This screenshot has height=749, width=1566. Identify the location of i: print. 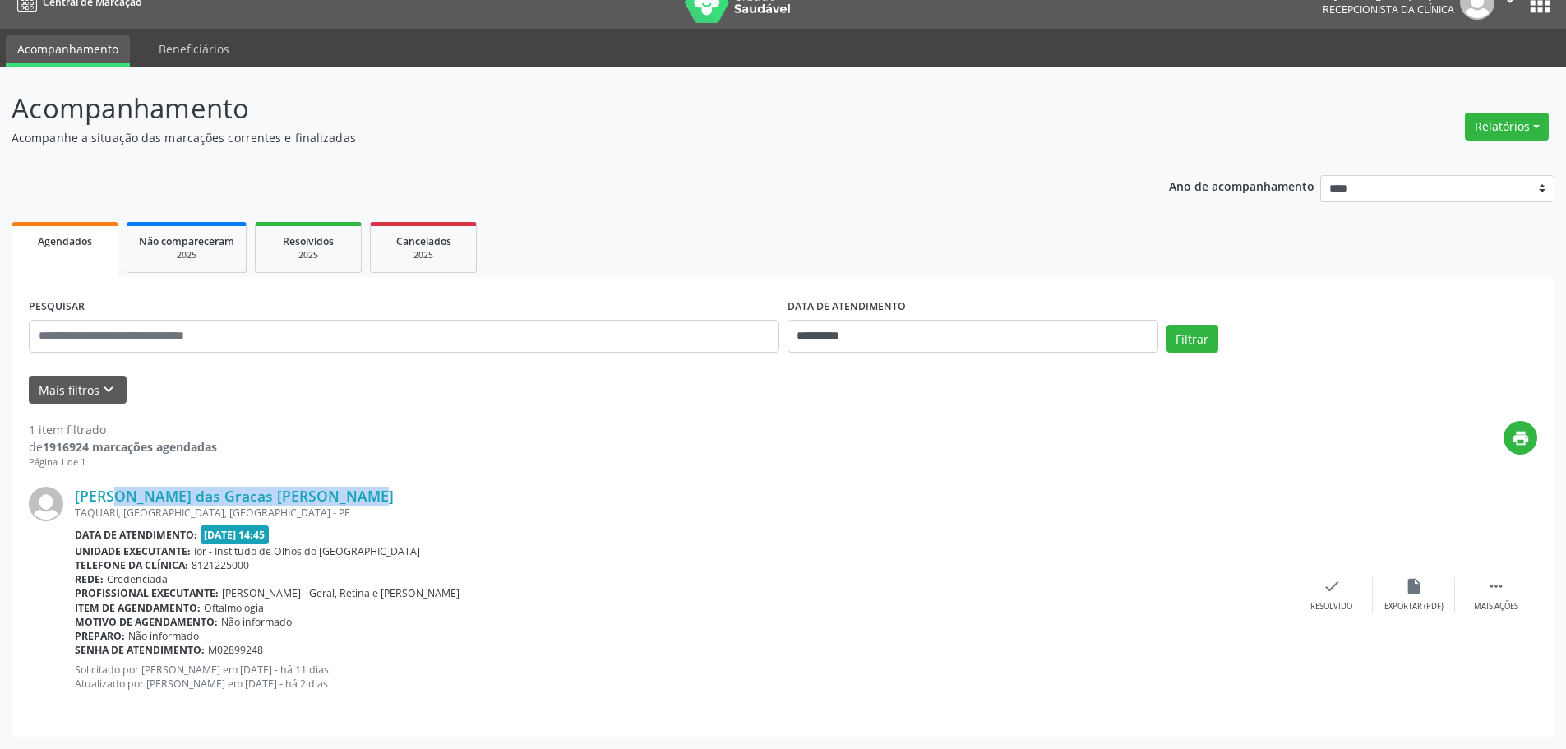
(1521, 438).